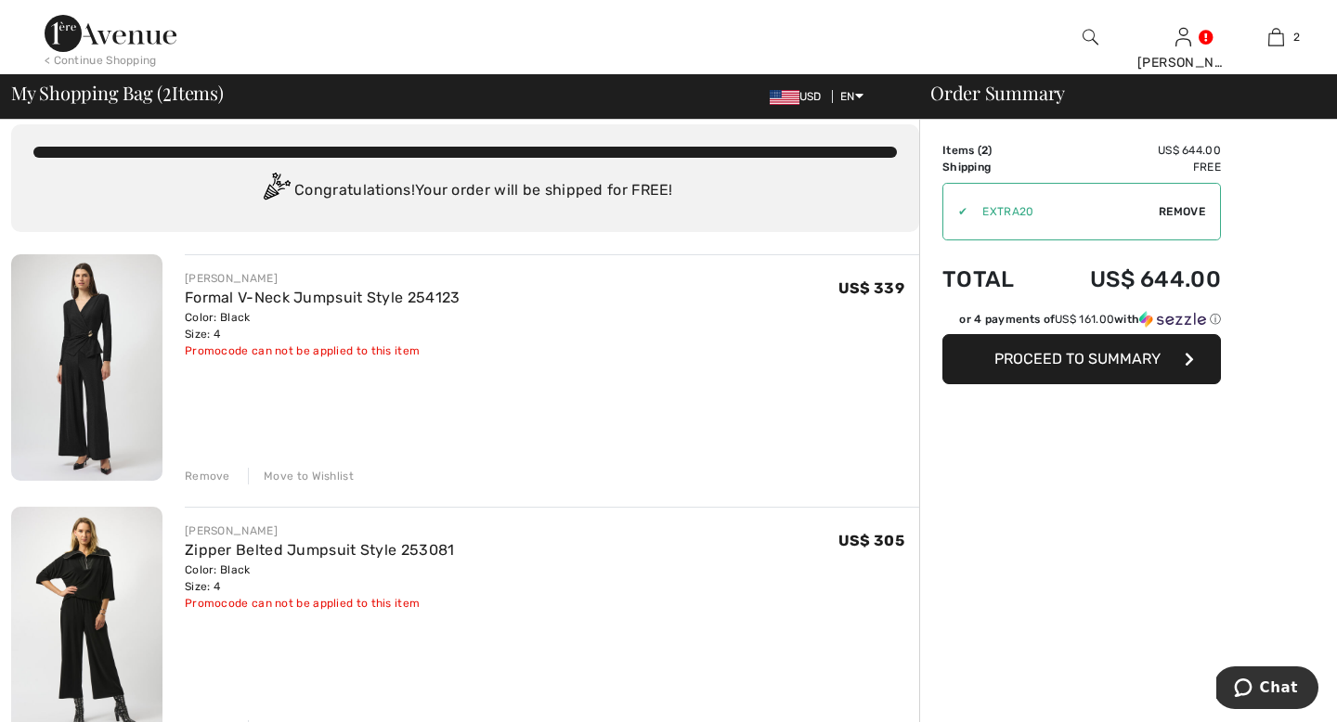 This screenshot has height=722, width=1337. I want to click on img: search the website, so click(1090, 37).